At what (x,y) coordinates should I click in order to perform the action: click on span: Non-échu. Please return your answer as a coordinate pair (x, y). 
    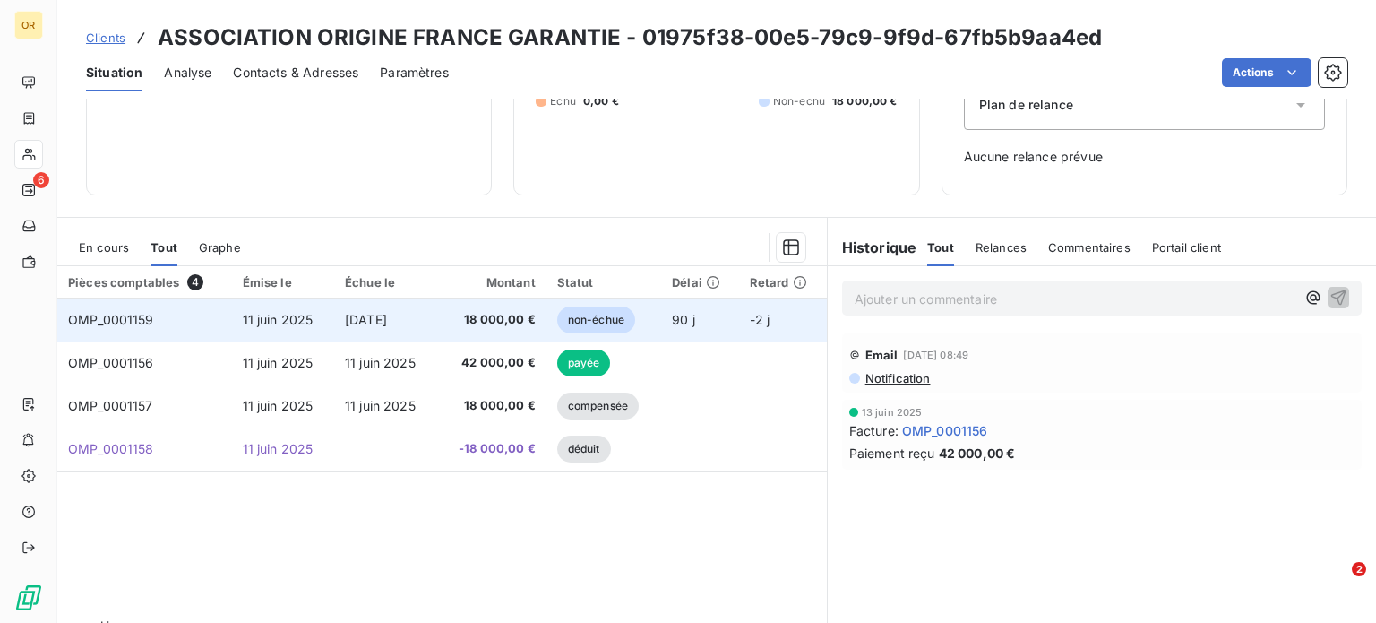
    Looking at the image, I should click on (799, 101).